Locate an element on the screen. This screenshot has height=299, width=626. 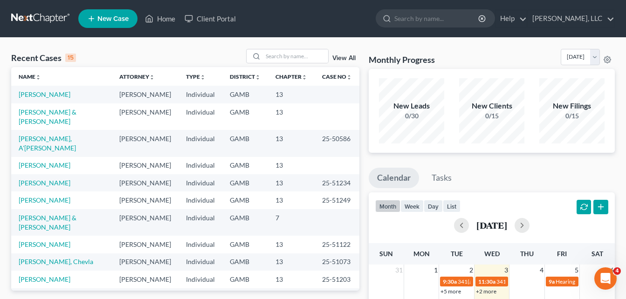
button: day is located at coordinates (433, 206).